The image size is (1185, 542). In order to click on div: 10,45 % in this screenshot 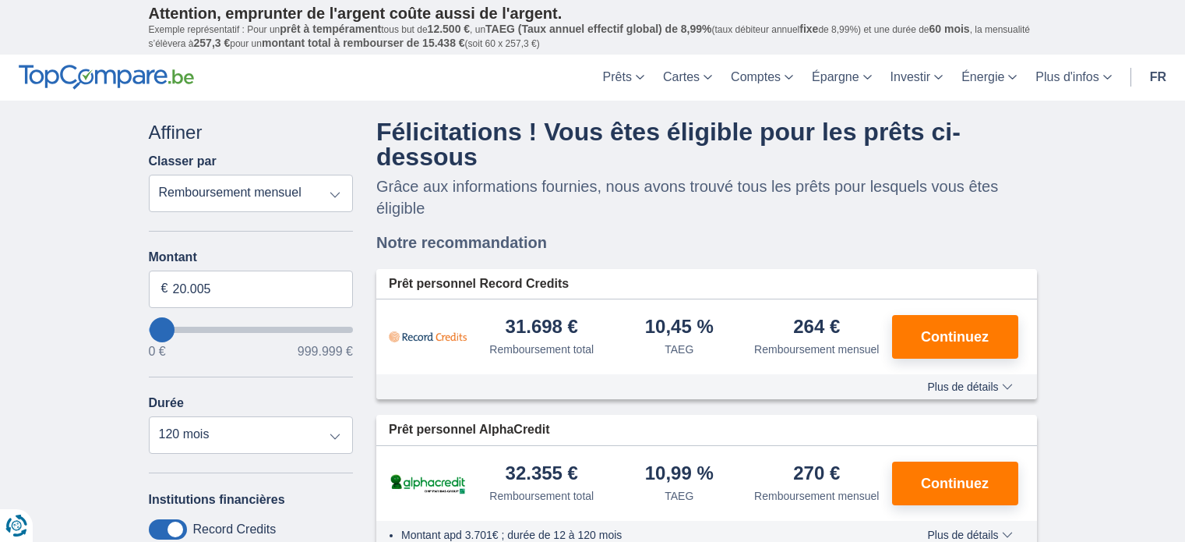, I will do `click(680, 327)`.